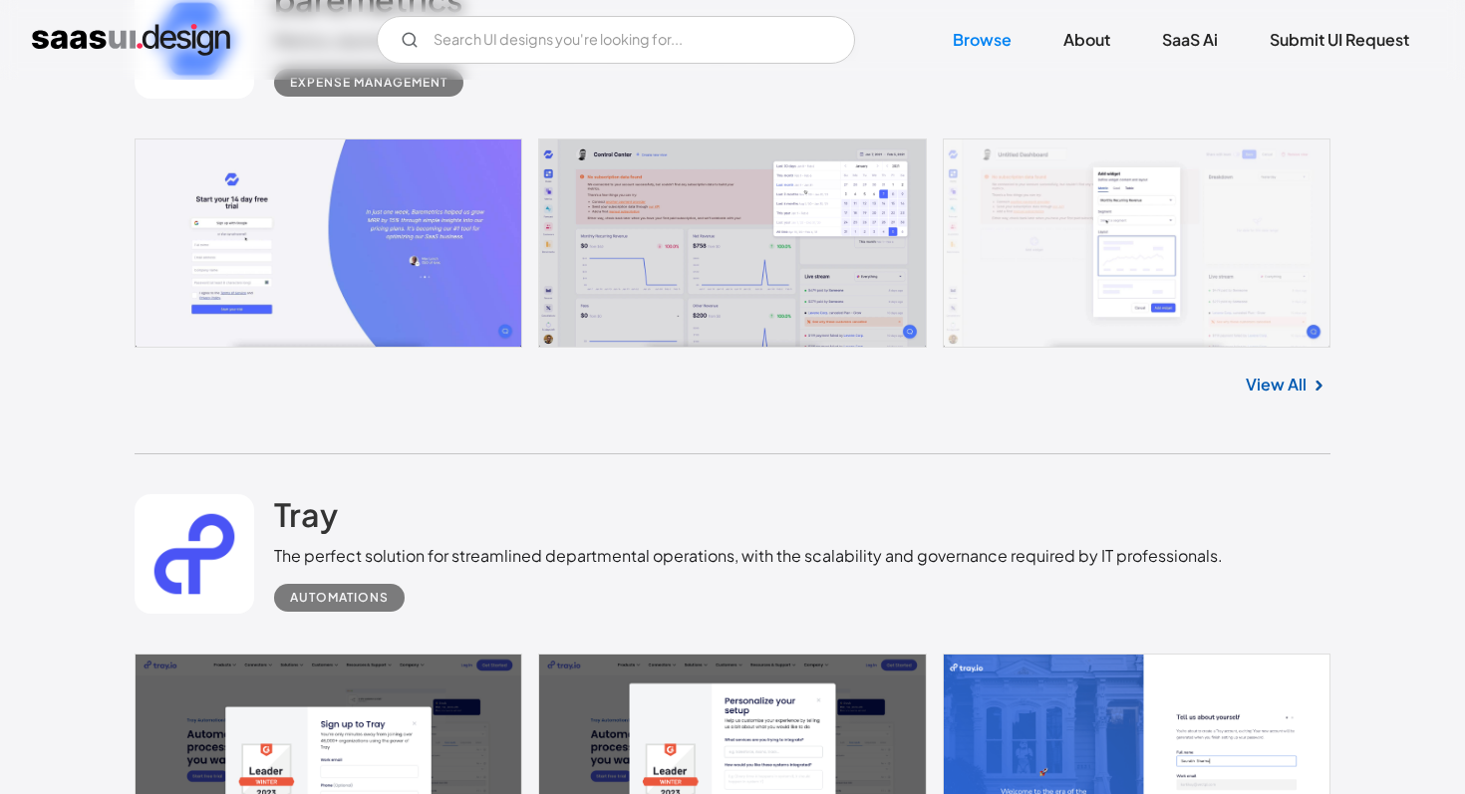 The width and height of the screenshot is (1465, 794). Describe the element at coordinates (1276, 385) in the screenshot. I see `a: View All` at that location.